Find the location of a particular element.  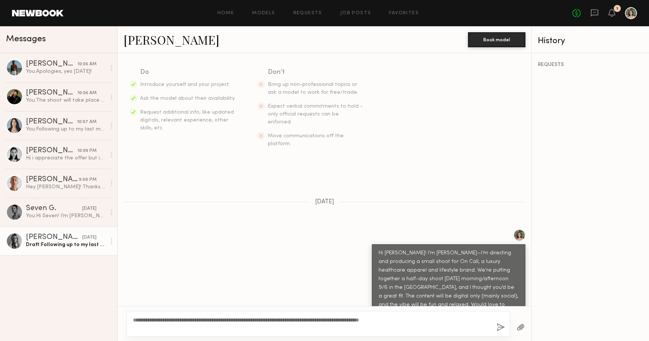

a: Models is located at coordinates (263, 13).